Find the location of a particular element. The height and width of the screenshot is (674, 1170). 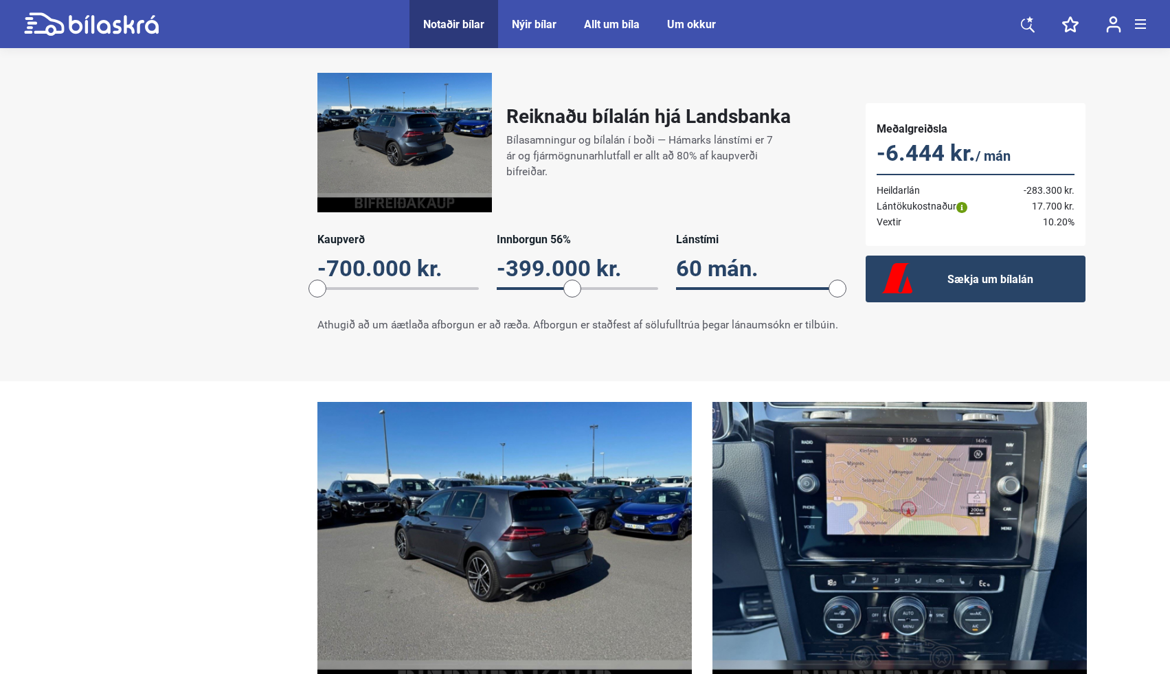

a: Sækja um bílalán is located at coordinates (975, 279).